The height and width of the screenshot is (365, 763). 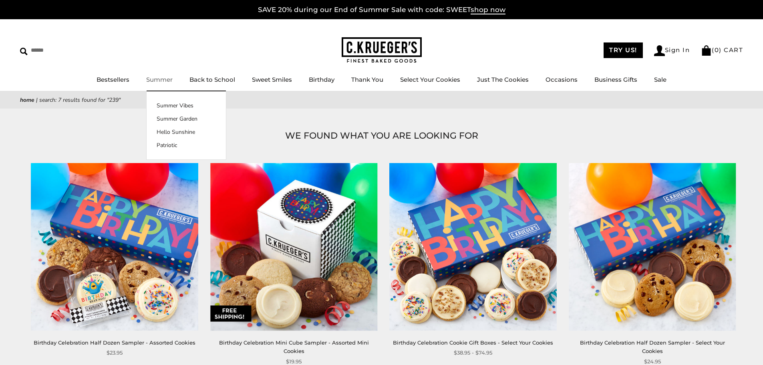 What do you see at coordinates (717, 50) in the screenshot?
I see `span: 0` at bounding box center [717, 50].